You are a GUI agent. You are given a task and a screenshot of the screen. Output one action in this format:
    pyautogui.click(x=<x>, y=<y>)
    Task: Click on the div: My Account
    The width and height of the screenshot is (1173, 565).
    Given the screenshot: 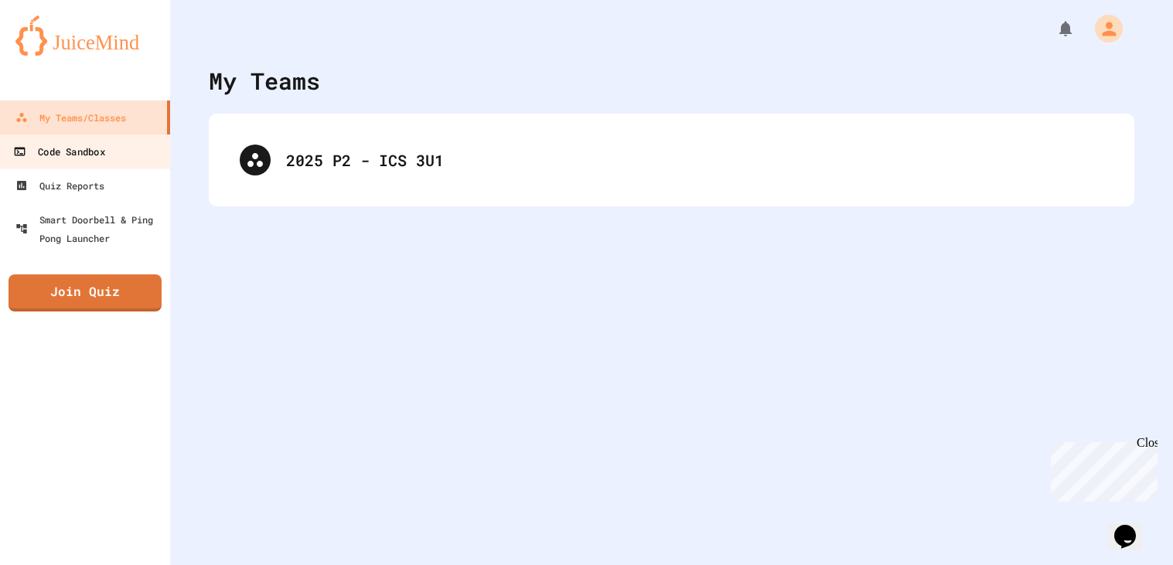 What is the action you would take?
    pyautogui.click(x=1103, y=29)
    